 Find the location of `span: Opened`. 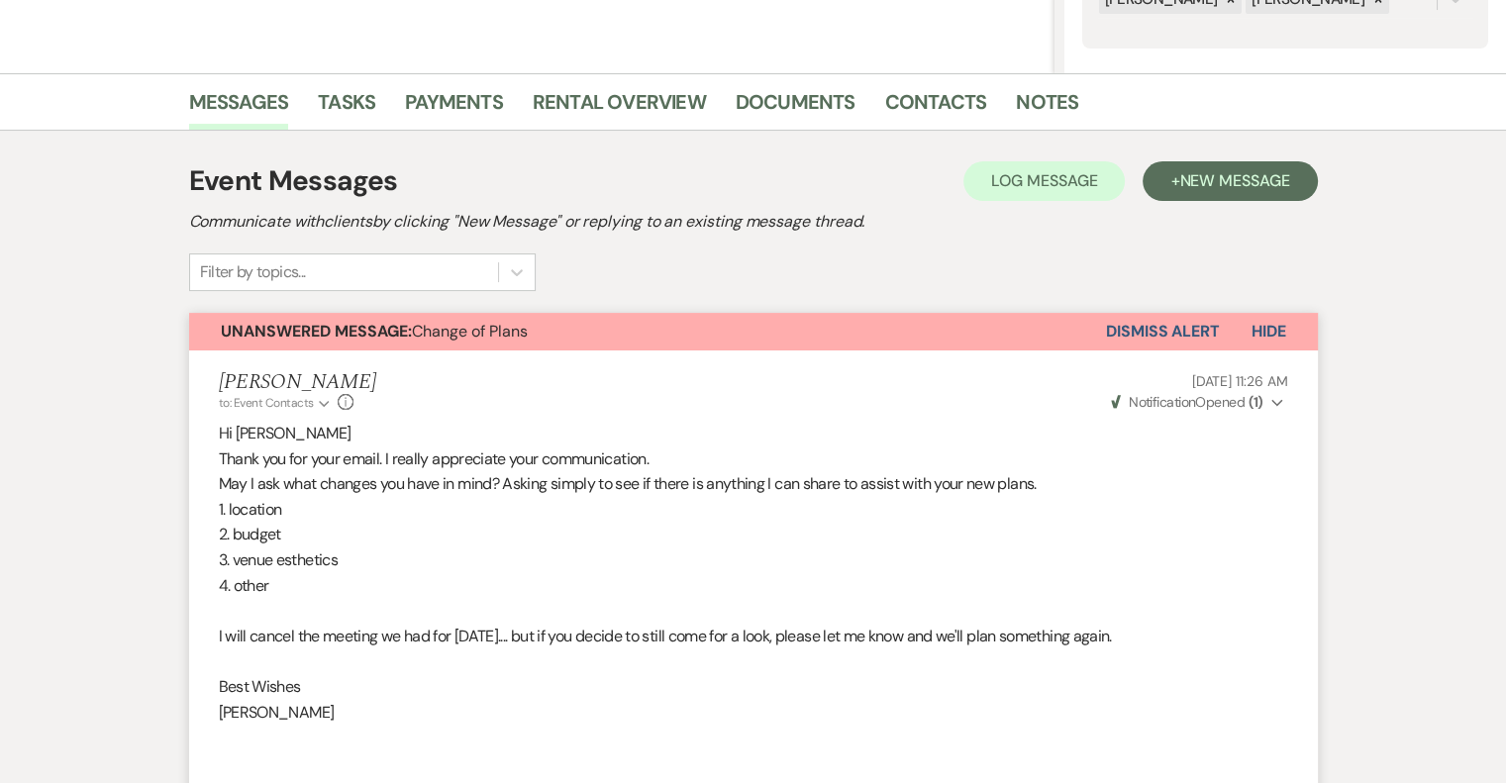

span: Opened is located at coordinates (1187, 402).